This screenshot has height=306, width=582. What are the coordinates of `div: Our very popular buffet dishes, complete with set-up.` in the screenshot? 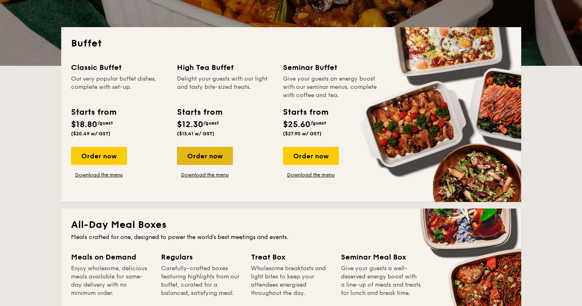 It's located at (119, 87).